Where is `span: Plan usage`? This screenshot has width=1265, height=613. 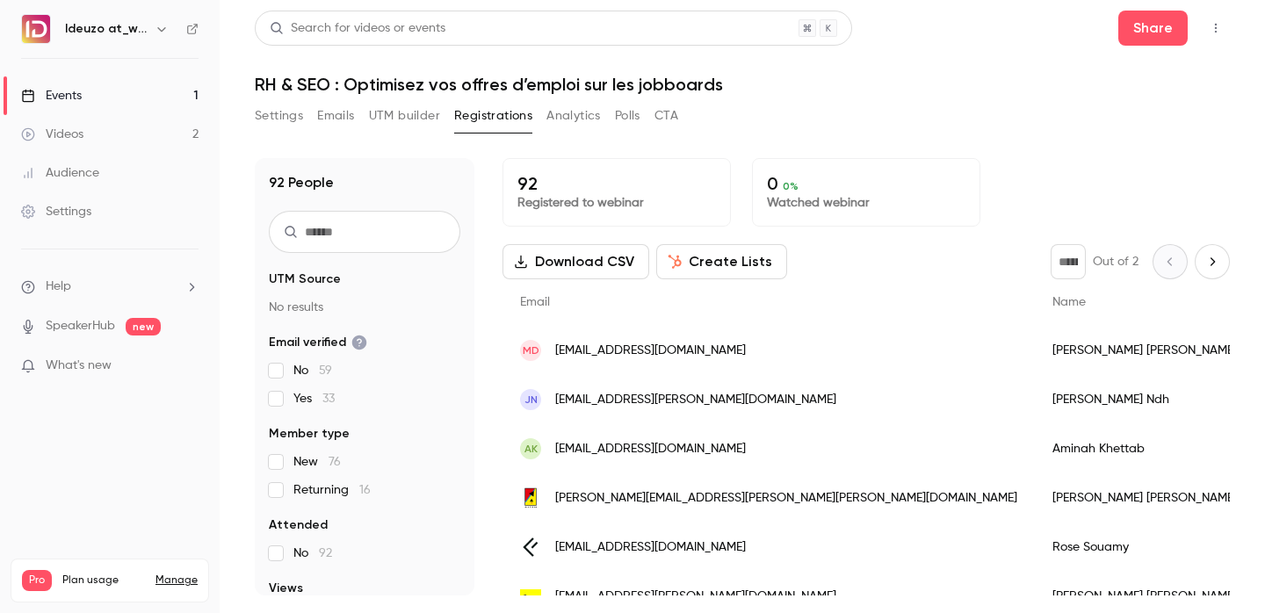
span: Plan usage is located at coordinates (104, 581).